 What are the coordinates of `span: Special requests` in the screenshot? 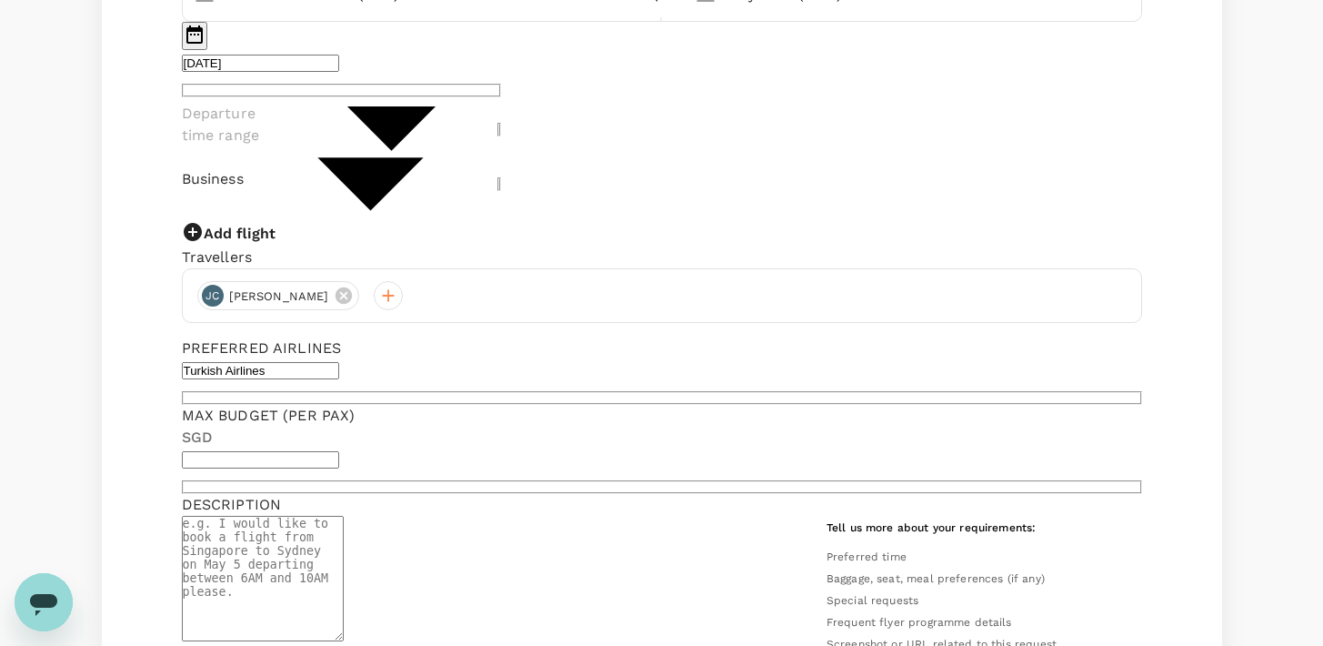 It's located at (872, 600).